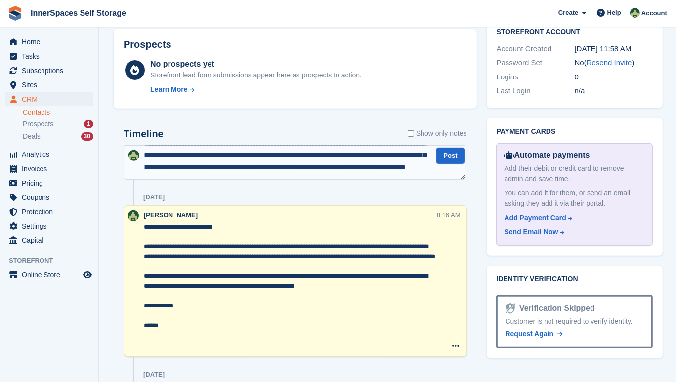  Describe the element at coordinates (51, 42) in the screenshot. I see `span: Home` at that location.